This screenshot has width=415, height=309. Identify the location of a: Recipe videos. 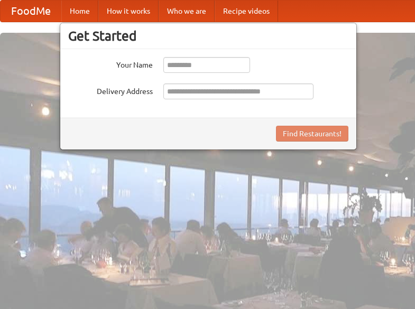
(246, 11).